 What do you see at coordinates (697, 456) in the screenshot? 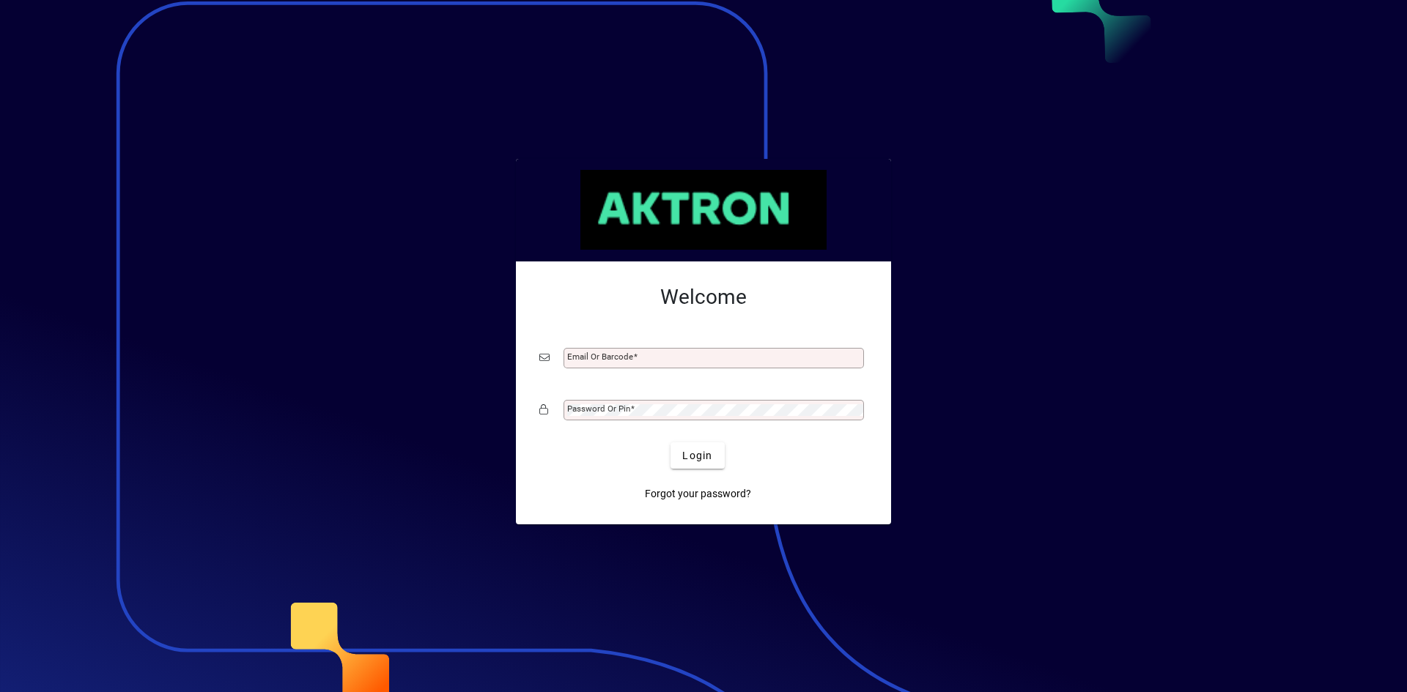
I see `span: Login` at bounding box center [697, 456].